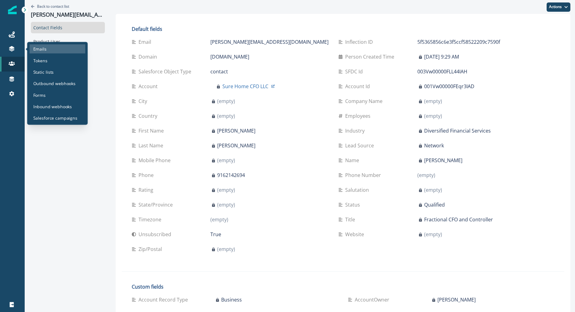 Image resolution: width=575 pixels, height=312 pixels. What do you see at coordinates (364, 175) in the screenshot?
I see `p: Phone Number` at bounding box center [364, 175].